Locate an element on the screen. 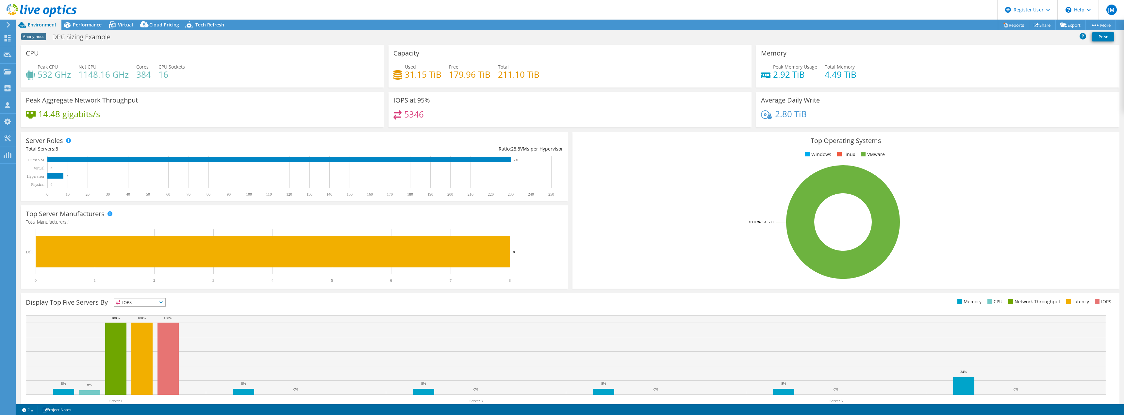  text: 70 is located at coordinates (188, 194).